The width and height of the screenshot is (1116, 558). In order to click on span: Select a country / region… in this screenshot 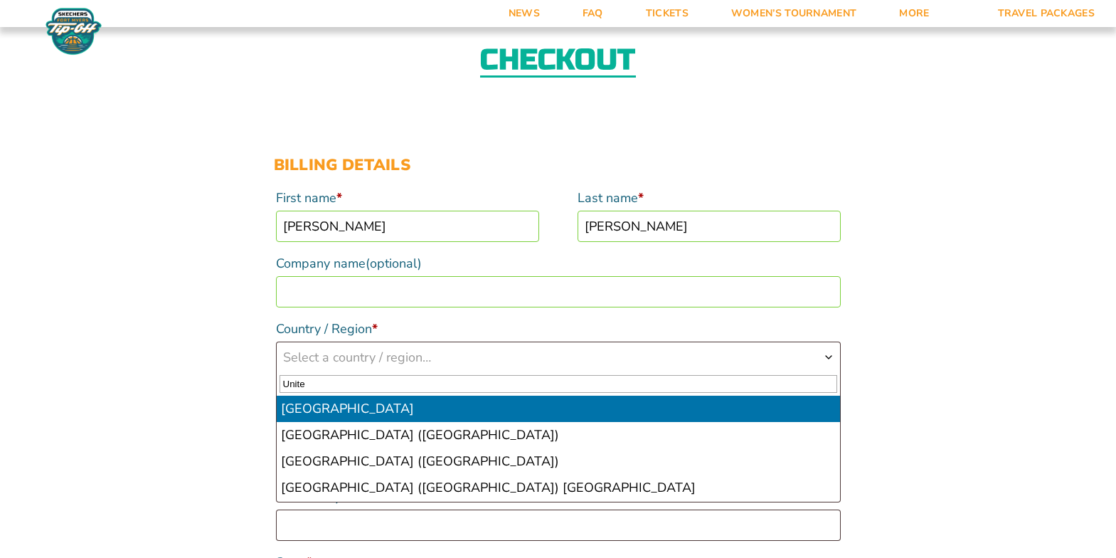, I will do `click(357, 357)`.